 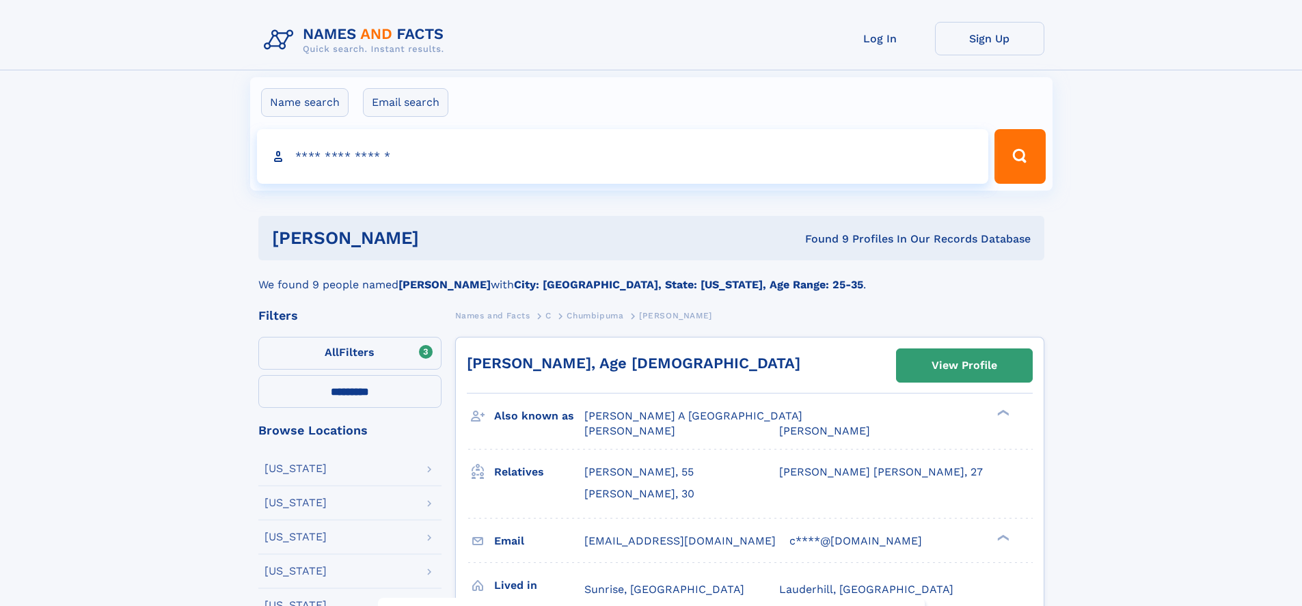 What do you see at coordinates (651, 277) in the screenshot?
I see `div: We found 9 people named with .` at bounding box center [651, 277].